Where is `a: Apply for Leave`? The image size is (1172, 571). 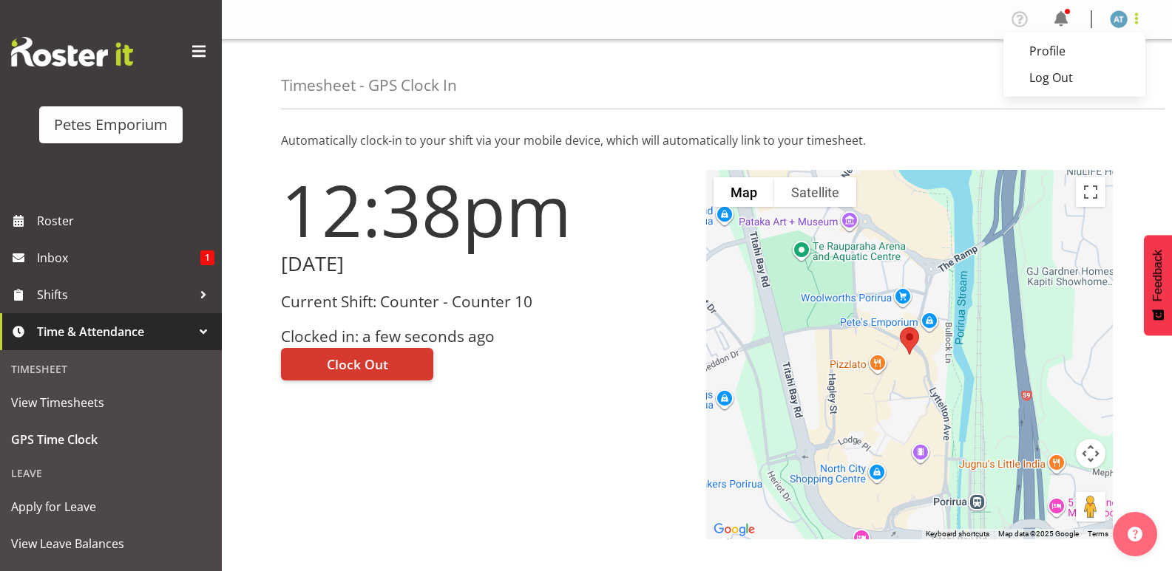 a: Apply for Leave is located at coordinates (111, 507).